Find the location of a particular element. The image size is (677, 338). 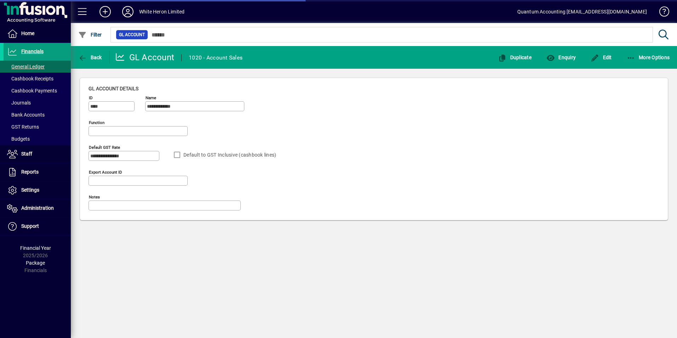

div: GL Account is located at coordinates (145, 57).